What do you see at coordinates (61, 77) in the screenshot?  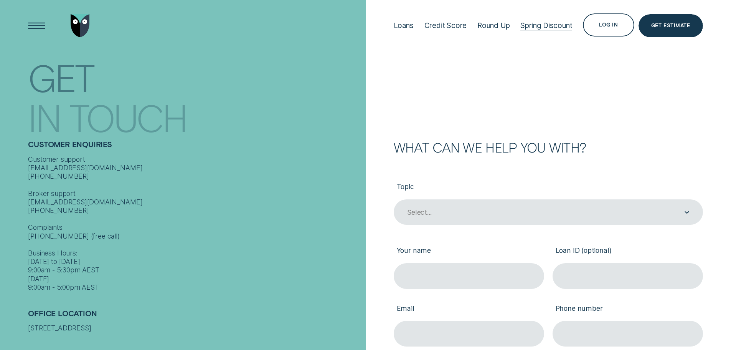 I see `div: Get` at bounding box center [61, 77].